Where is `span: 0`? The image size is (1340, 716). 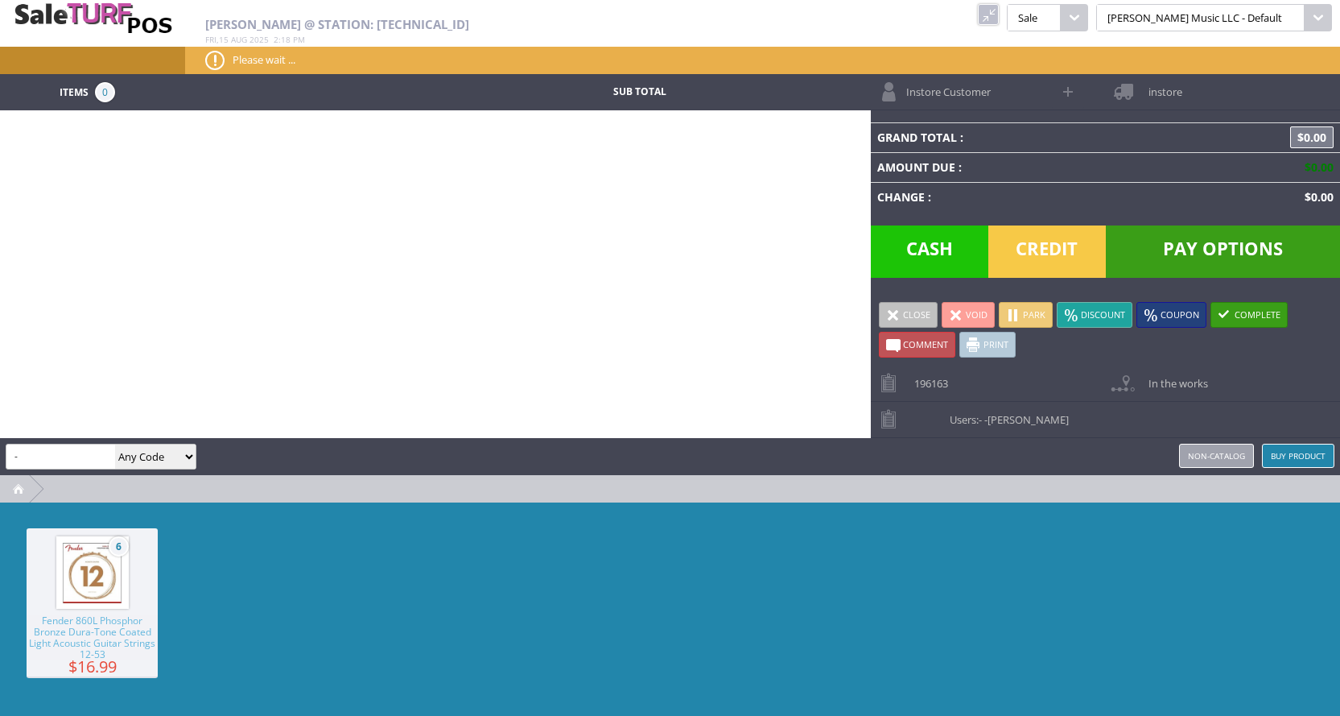 span: 0 is located at coordinates (105, 92).